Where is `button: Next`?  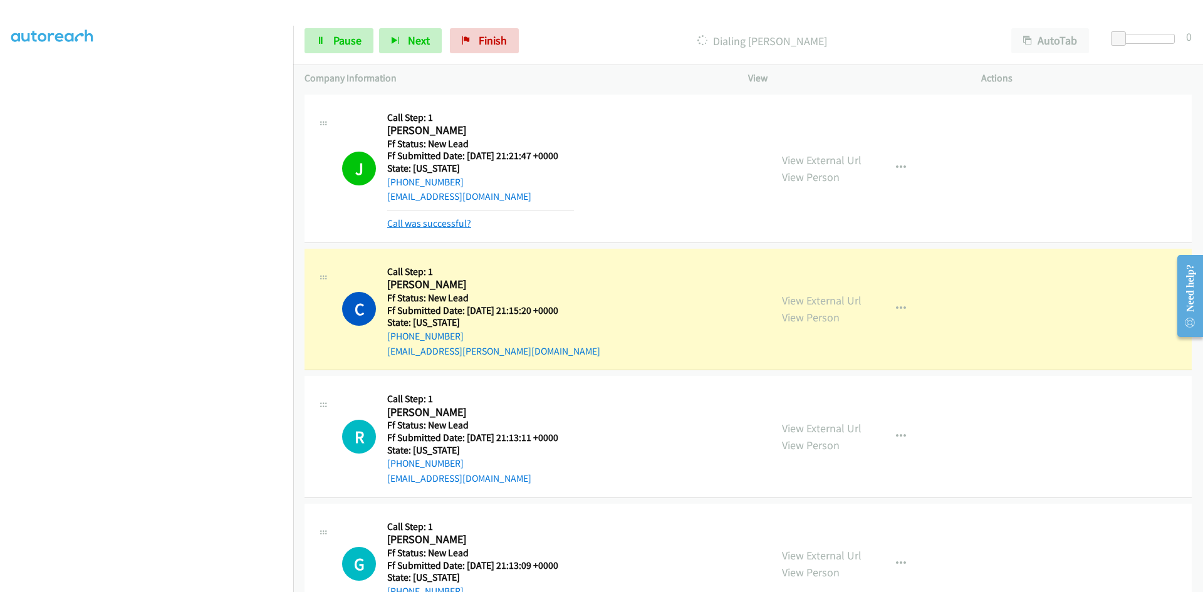
button: Next is located at coordinates (411, 41).